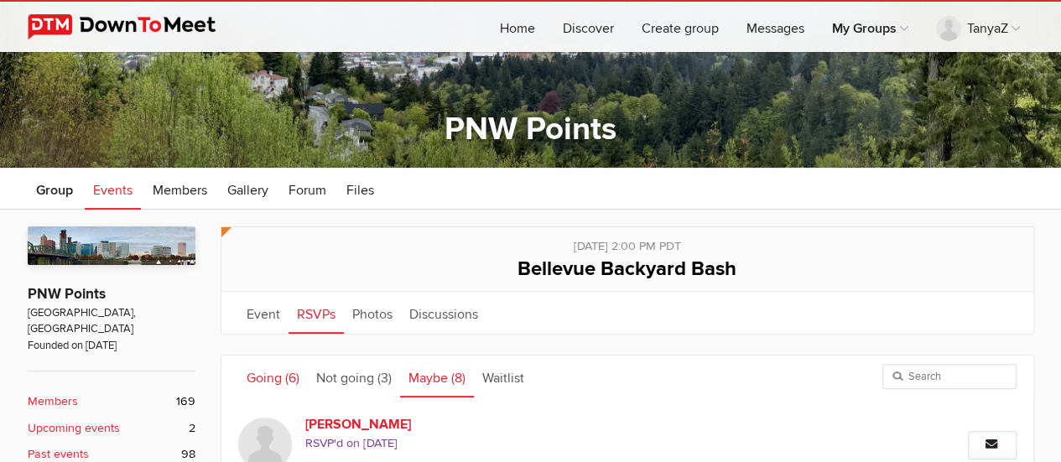 This screenshot has width=1061, height=462. What do you see at coordinates (112, 429) in the screenshot?
I see `a: Upcoming events 2` at bounding box center [112, 429].